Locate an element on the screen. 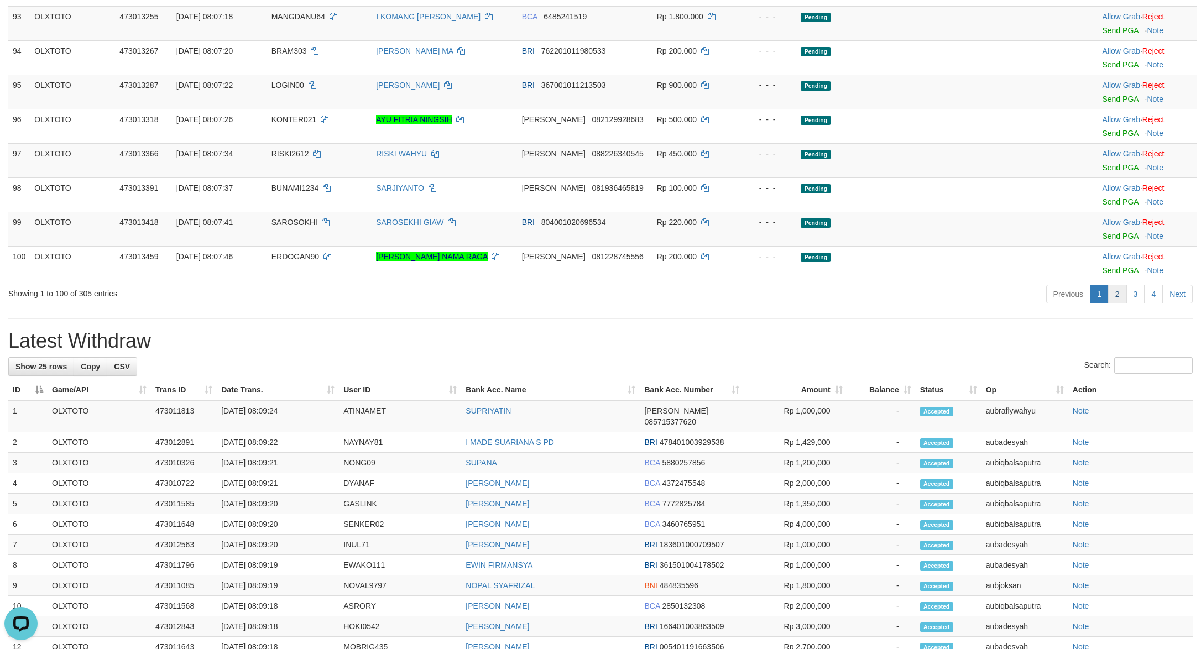 Image resolution: width=1201 pixels, height=649 pixels. span: Copy 804001020696534 to clipboard is located at coordinates (574, 222).